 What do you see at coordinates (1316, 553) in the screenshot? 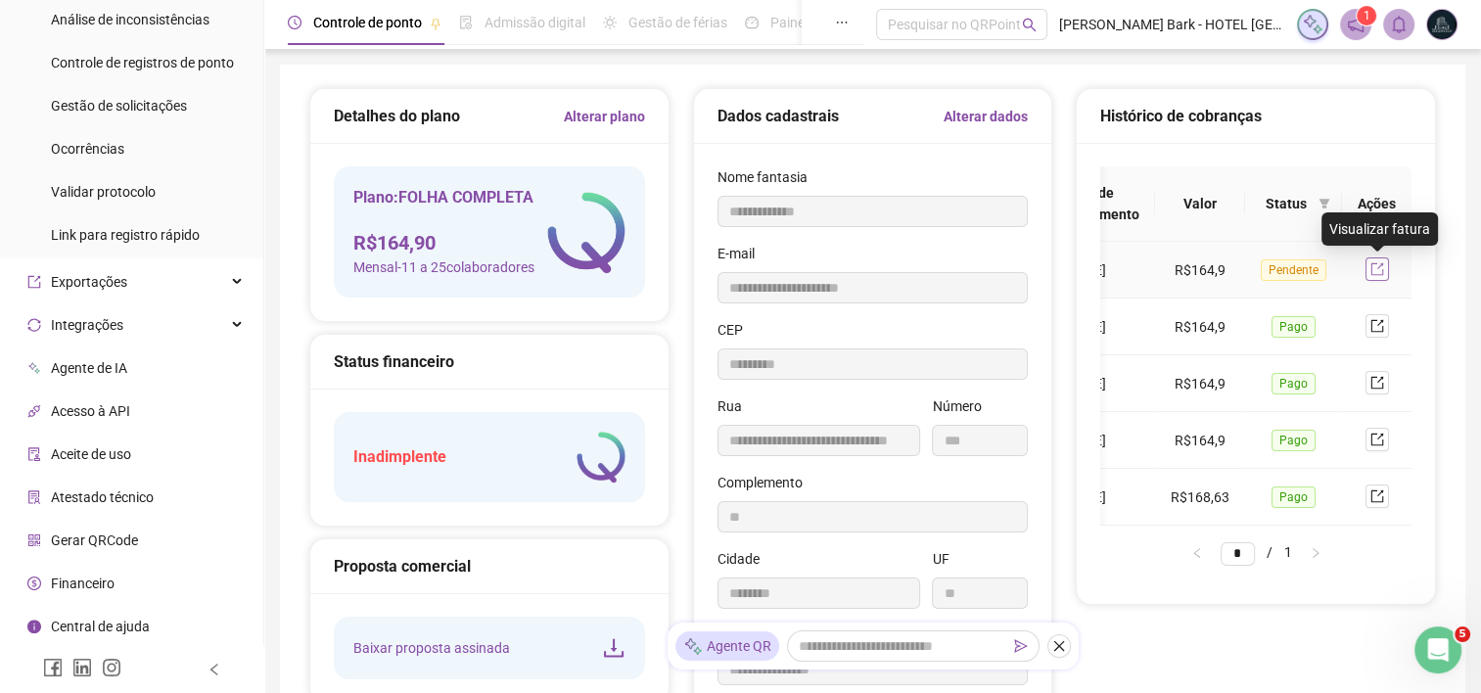
I see `li: Próxima página` at bounding box center [1316, 553].